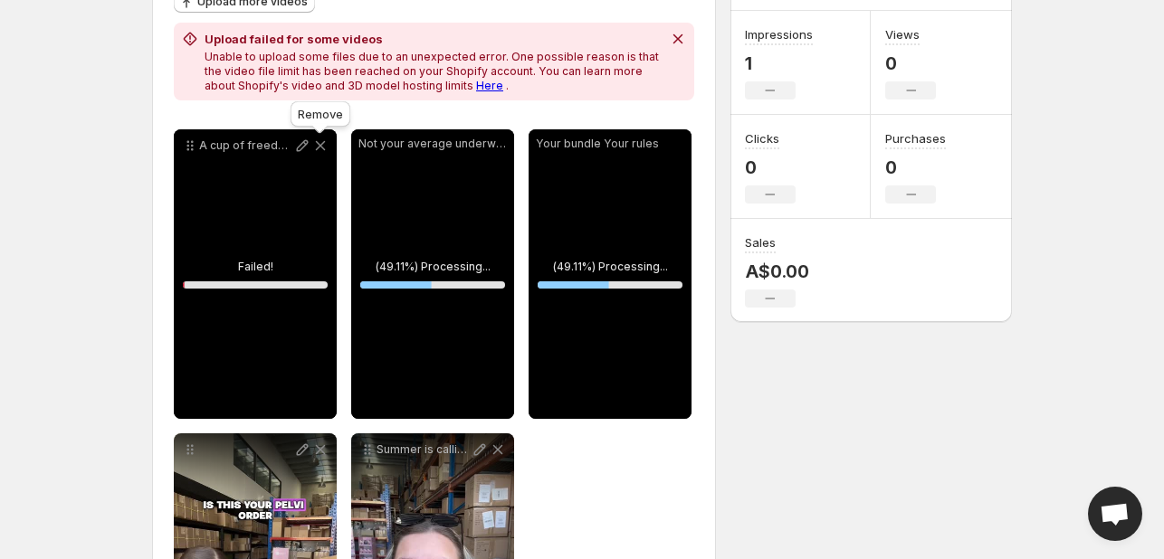  Describe the element at coordinates (433, 274) in the screenshot. I see `div: Not your average underwear Meet The Odd Bunch same Pelvi power same leakproof magic just not to o...` at that location.